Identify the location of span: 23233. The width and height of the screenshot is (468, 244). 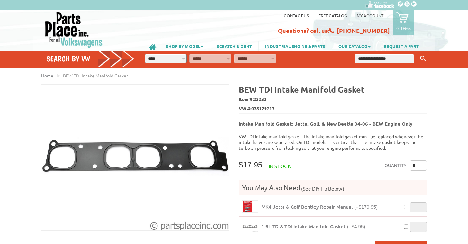
(260, 99).